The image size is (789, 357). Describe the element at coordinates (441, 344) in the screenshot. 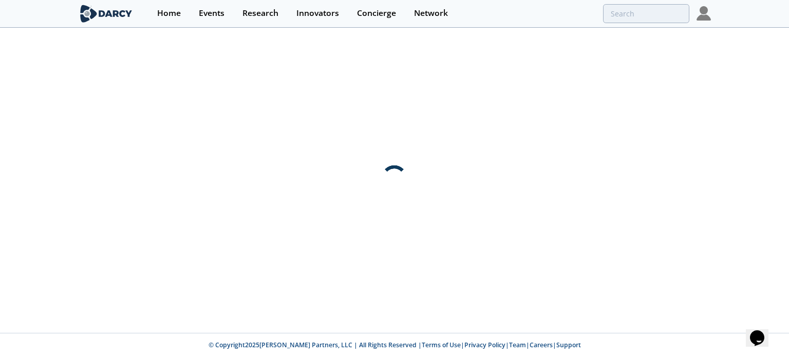

I see `a: Terms of Use` at that location.